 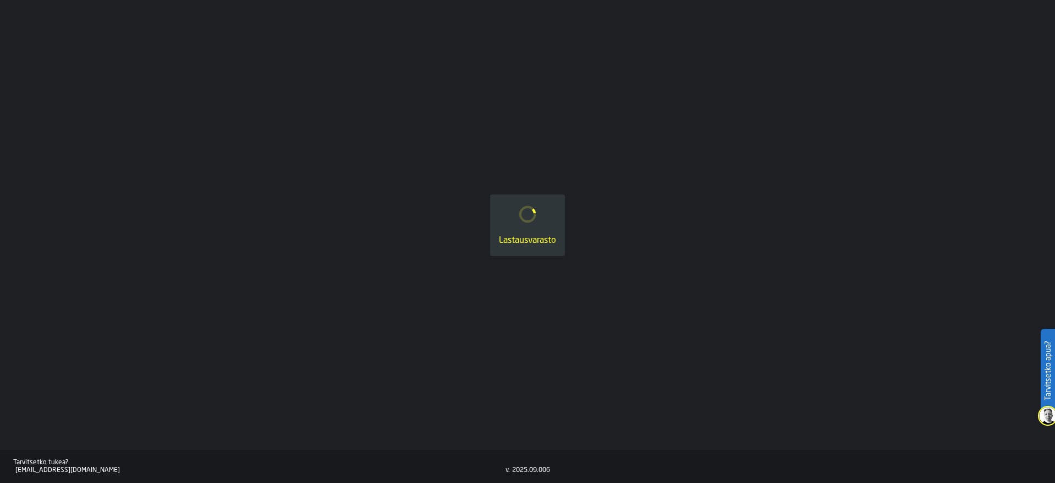 I want to click on div: 2025.09.006, so click(x=531, y=470).